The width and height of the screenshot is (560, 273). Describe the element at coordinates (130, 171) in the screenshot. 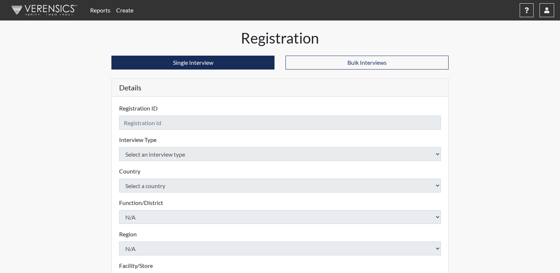

I see `label: Country` at that location.